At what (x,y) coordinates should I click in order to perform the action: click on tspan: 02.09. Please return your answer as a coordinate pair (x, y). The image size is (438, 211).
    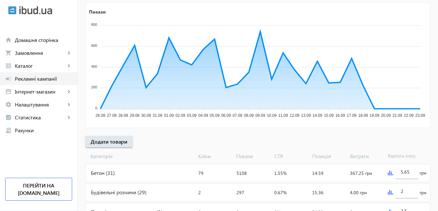
    Looking at the image, I should click on (180, 116).